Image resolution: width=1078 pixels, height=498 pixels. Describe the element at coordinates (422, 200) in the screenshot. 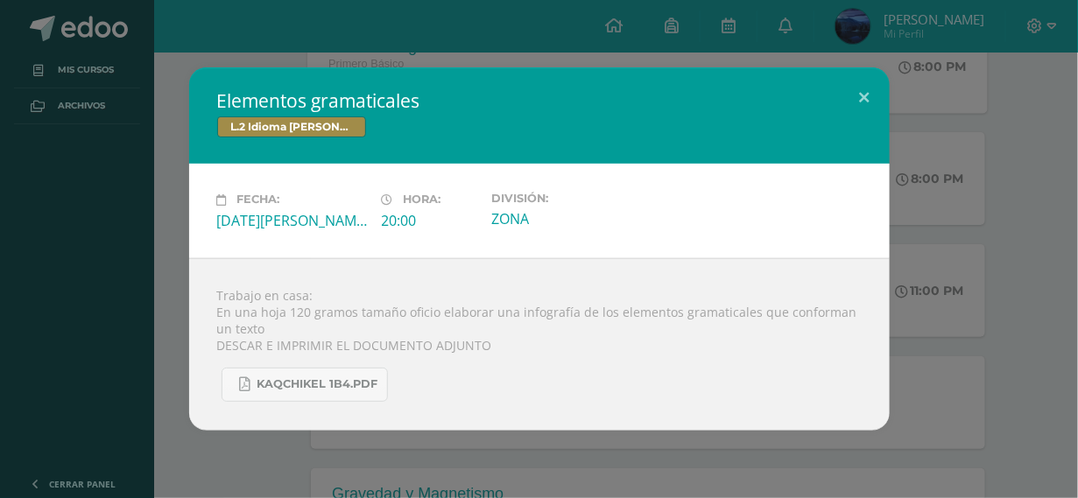

I see `span: Hora:` at that location.